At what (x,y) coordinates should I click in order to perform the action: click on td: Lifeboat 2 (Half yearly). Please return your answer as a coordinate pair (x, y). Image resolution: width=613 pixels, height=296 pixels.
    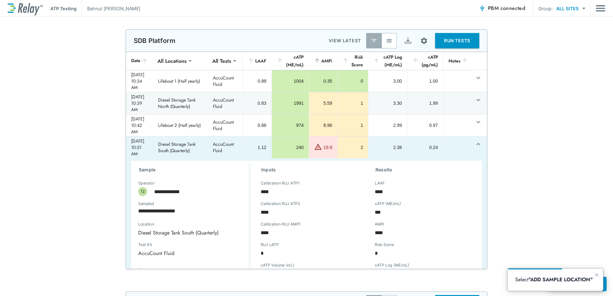
    Looking at the image, I should click on (180, 125).